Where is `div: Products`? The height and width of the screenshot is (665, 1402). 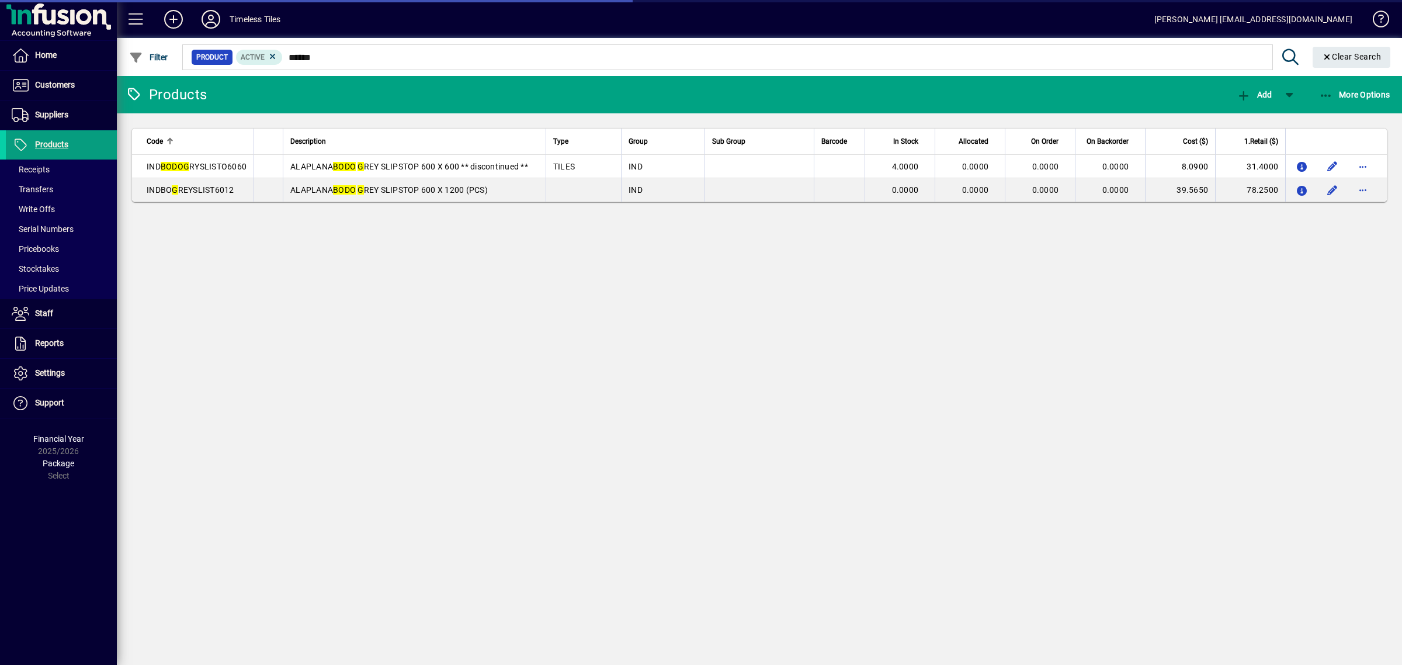 div: Products is located at coordinates (166, 95).